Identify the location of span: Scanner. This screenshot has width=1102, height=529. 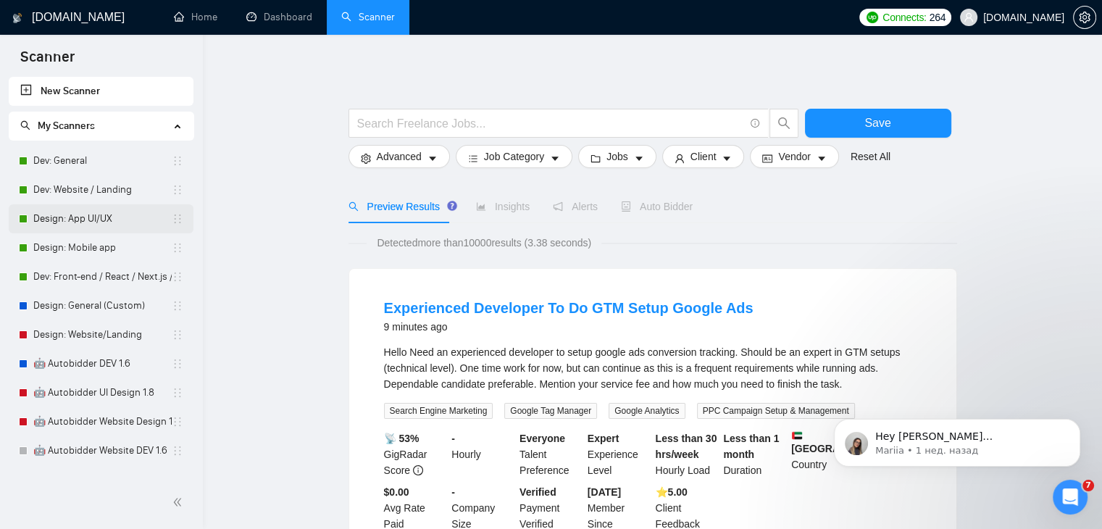
(47, 62).